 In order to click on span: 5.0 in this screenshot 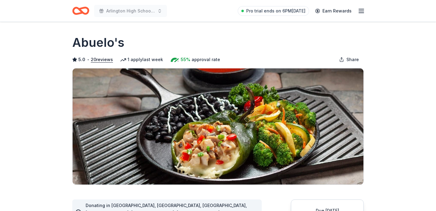, I will do `click(82, 59)`.